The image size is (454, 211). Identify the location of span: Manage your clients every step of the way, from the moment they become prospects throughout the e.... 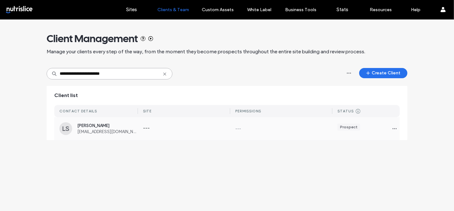
(206, 52).